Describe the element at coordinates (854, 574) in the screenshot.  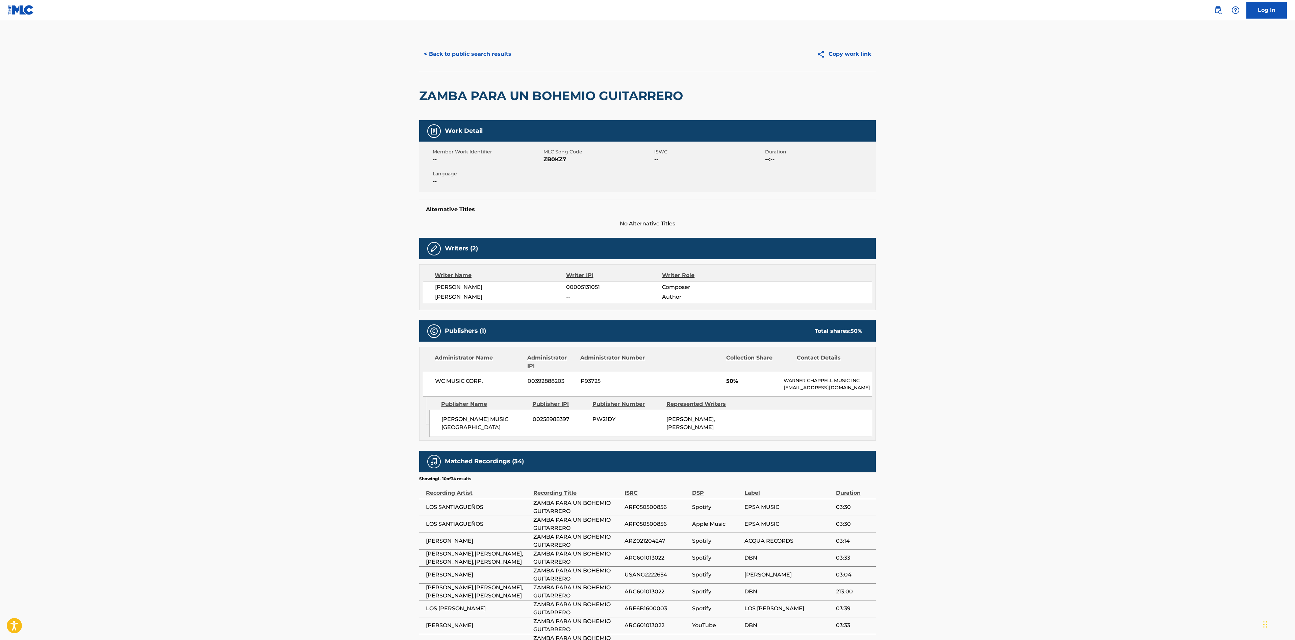
I see `span: 03:04` at that location.